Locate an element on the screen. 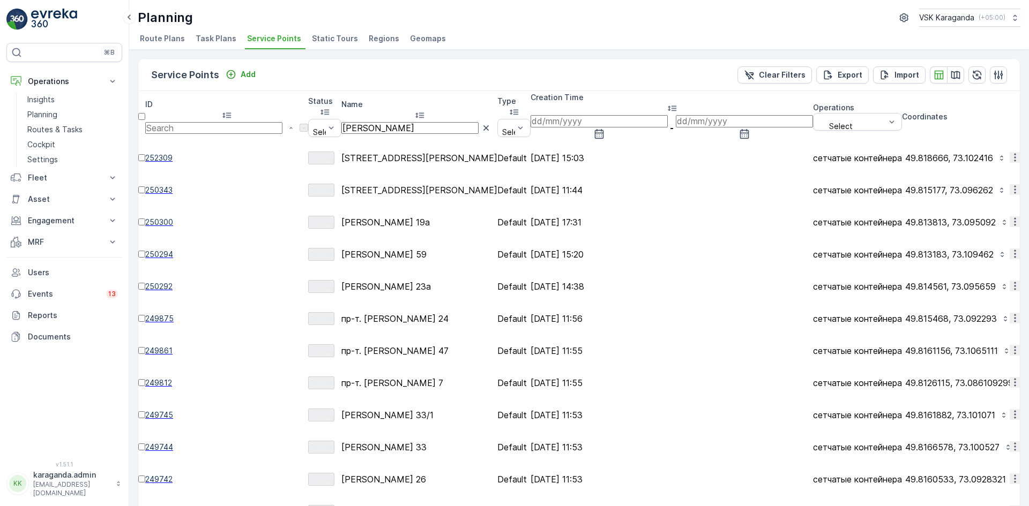 The width and height of the screenshot is (1029, 506). p: 13 is located at coordinates (112, 294).